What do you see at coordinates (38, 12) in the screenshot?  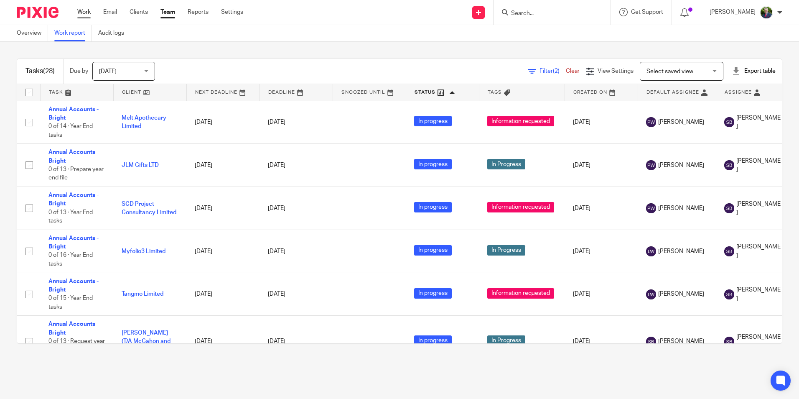 I see `img: Pixie` at bounding box center [38, 12].